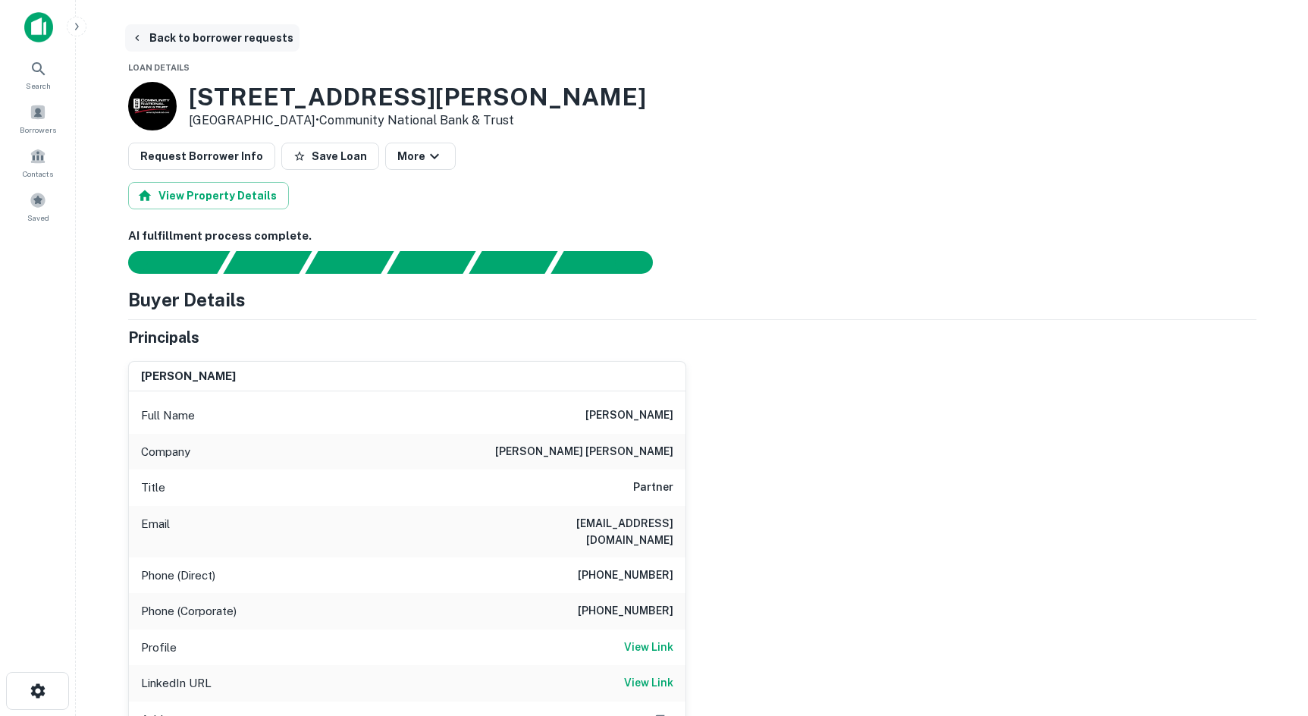  I want to click on h4: Buyer Details, so click(186, 299).